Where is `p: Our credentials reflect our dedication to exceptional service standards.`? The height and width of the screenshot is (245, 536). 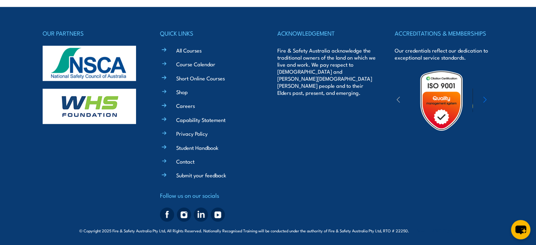
p: Our credentials reflect our dedication to exceptional service standards. is located at coordinates (444, 54).